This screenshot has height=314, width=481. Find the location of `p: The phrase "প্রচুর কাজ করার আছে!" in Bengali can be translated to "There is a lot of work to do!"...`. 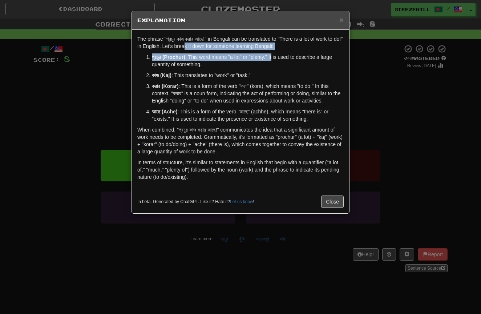

p: The phrase "প্রচুর কাজ করার আছে!" in Bengali can be translated to "There is a lot of work to do!"... is located at coordinates (240, 43).